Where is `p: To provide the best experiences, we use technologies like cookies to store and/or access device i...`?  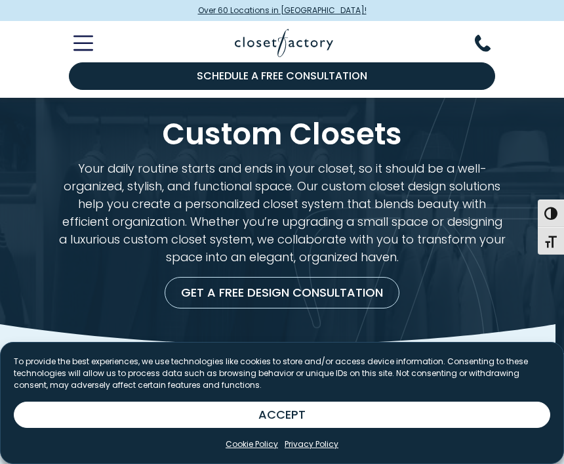
p: To provide the best experiences, we use technologies like cookies to store and/or access device i... is located at coordinates (282, 373).